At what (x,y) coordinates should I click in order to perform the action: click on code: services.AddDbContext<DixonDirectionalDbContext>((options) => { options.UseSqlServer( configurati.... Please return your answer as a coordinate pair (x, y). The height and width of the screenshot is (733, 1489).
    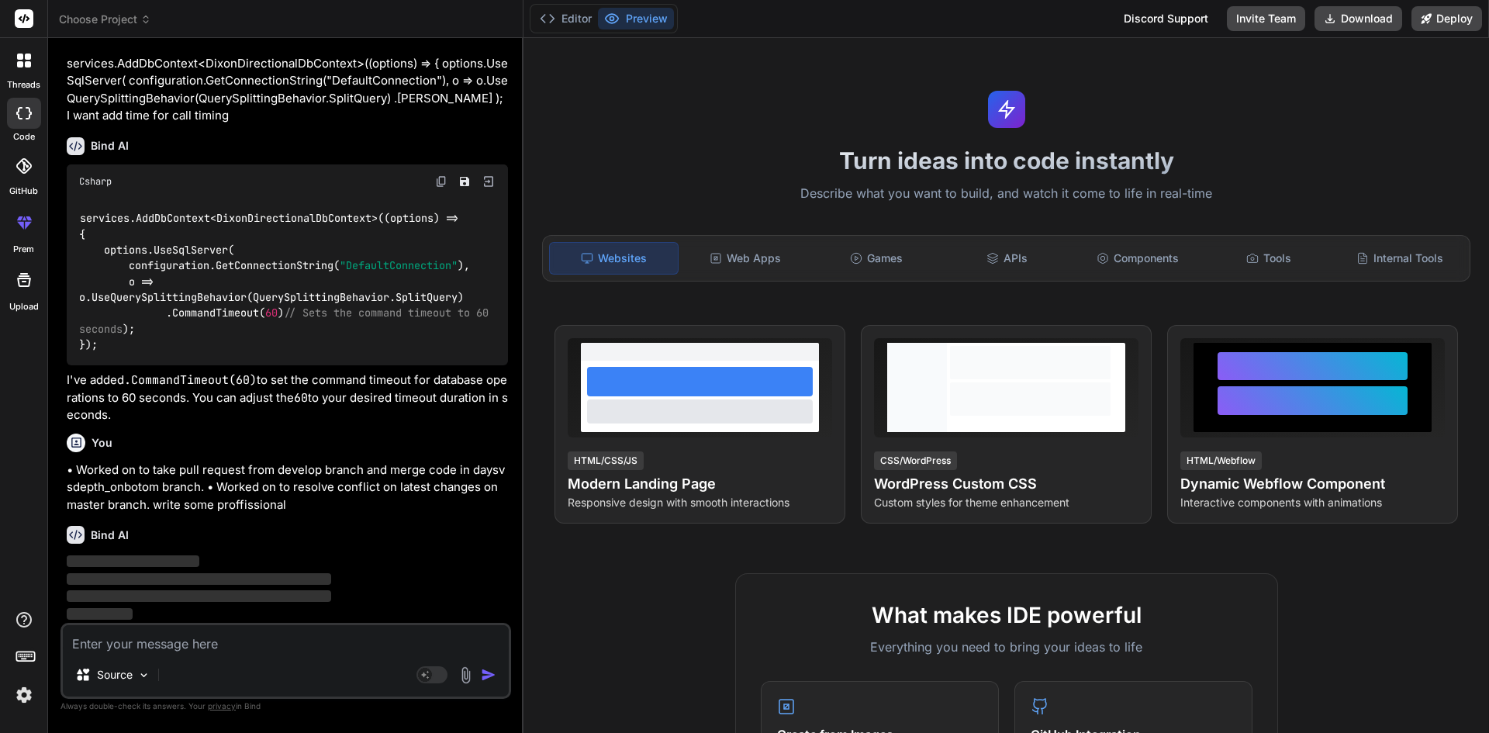
    Looking at the image, I should click on (287, 282).